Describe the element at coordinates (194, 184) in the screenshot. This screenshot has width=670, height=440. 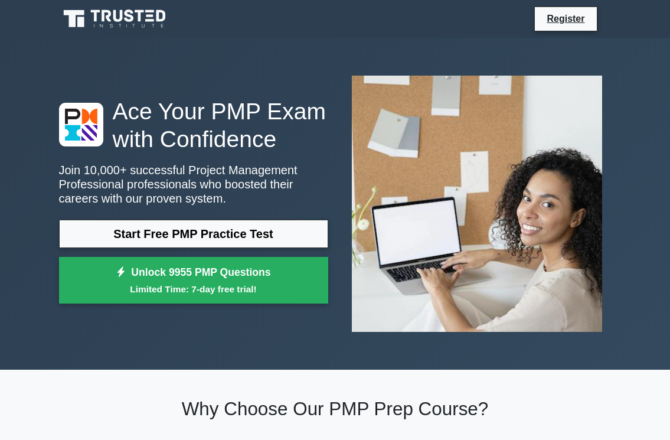
I see `p: Join 10,000+ successful Project Management Professional professionals who boosted their careers w...` at that location.